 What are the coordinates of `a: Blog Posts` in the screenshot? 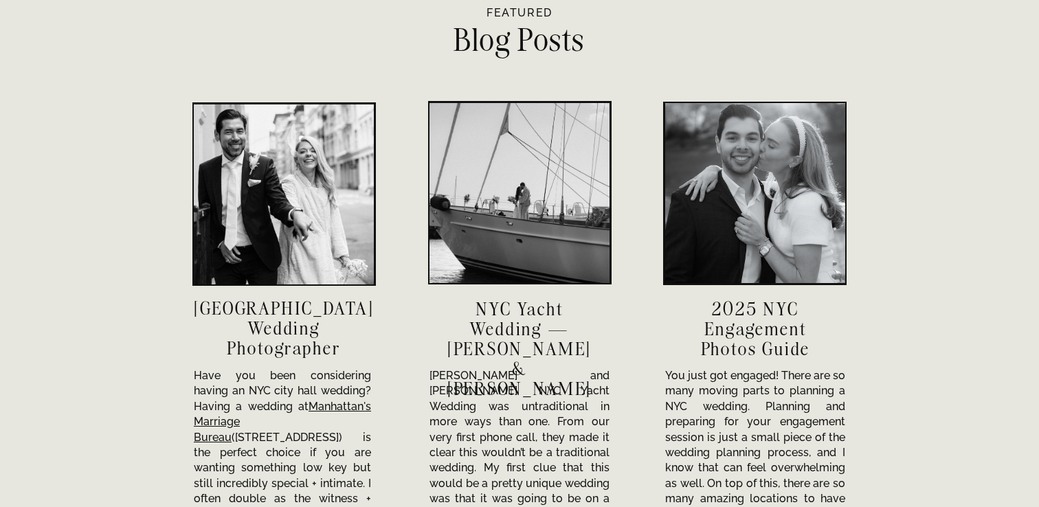 It's located at (519, 38).